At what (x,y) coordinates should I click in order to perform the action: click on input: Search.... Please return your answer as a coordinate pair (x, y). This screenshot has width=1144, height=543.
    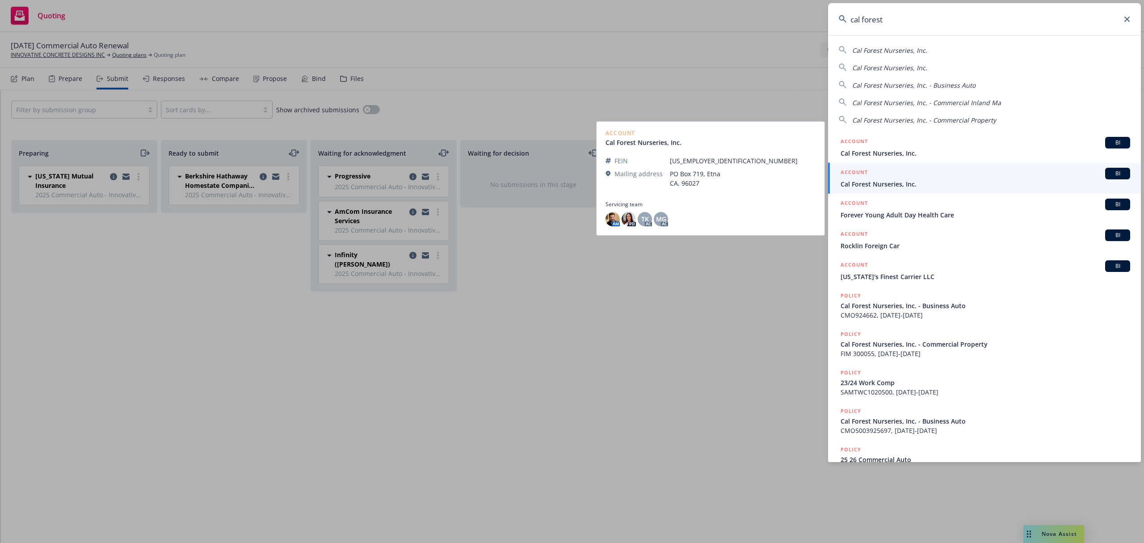
    Looking at the image, I should click on (985, 19).